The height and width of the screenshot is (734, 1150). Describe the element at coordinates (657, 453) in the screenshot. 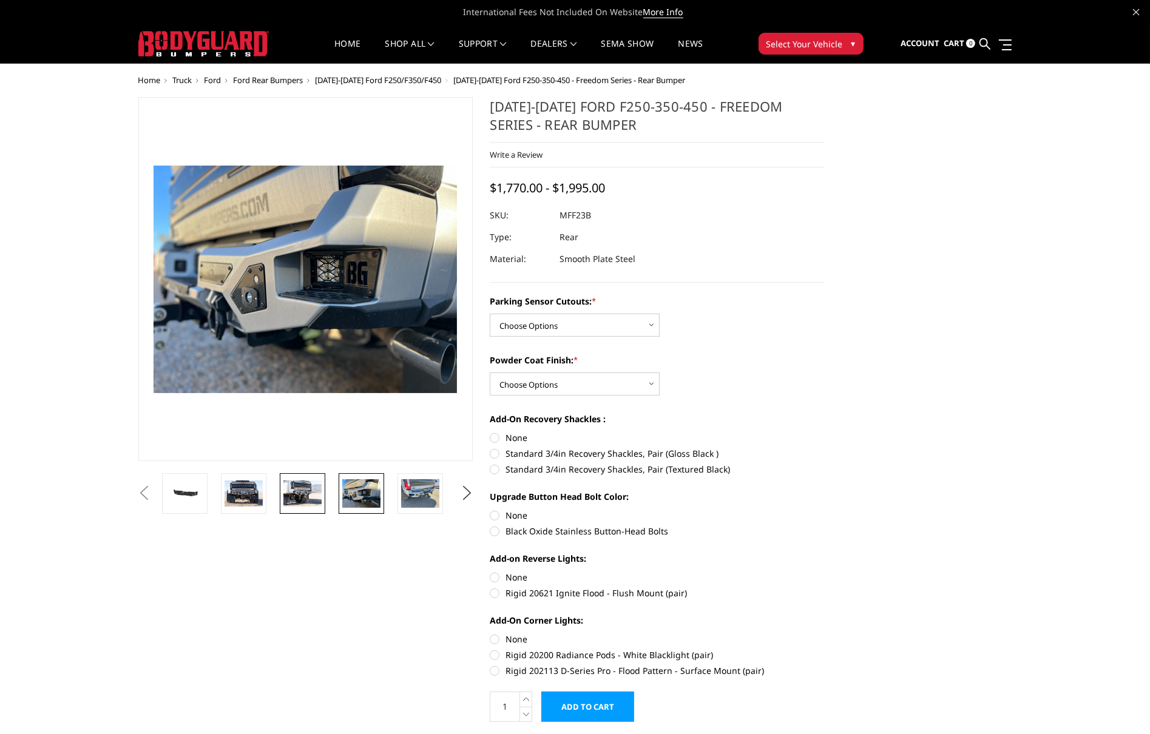

I see `label: Standard 3/4in Recovery Shackles, Pair (Gloss Black )` at that location.